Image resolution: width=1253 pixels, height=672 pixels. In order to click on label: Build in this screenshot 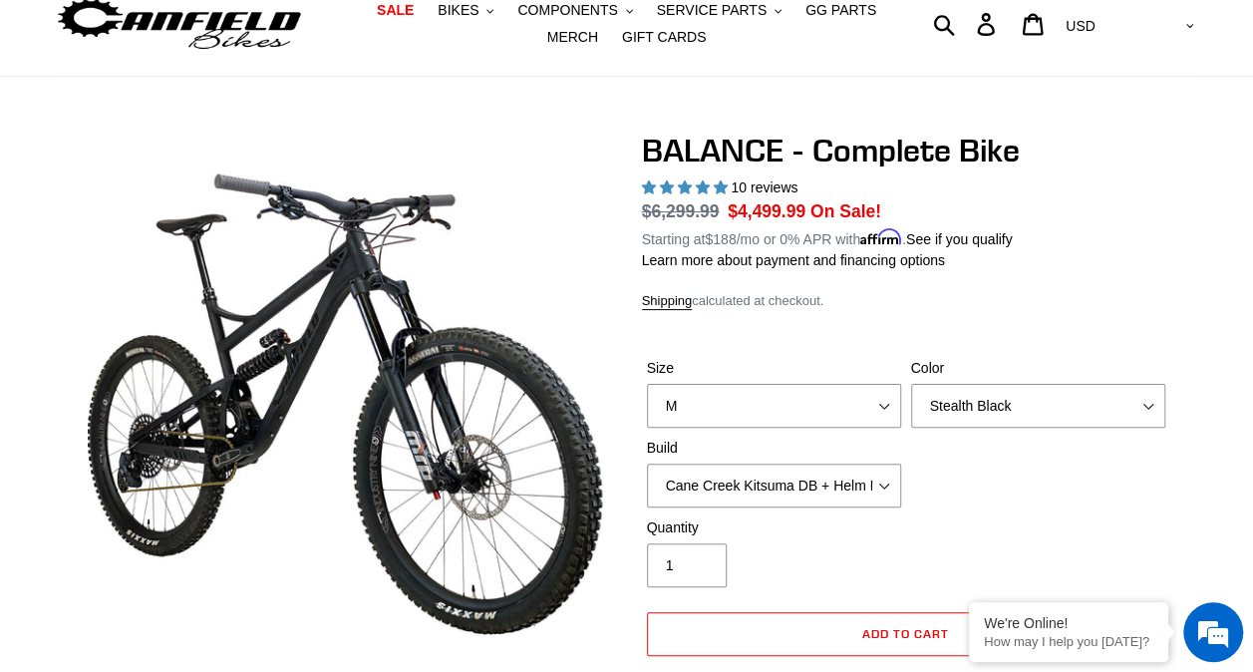, I will do `click(774, 448)`.